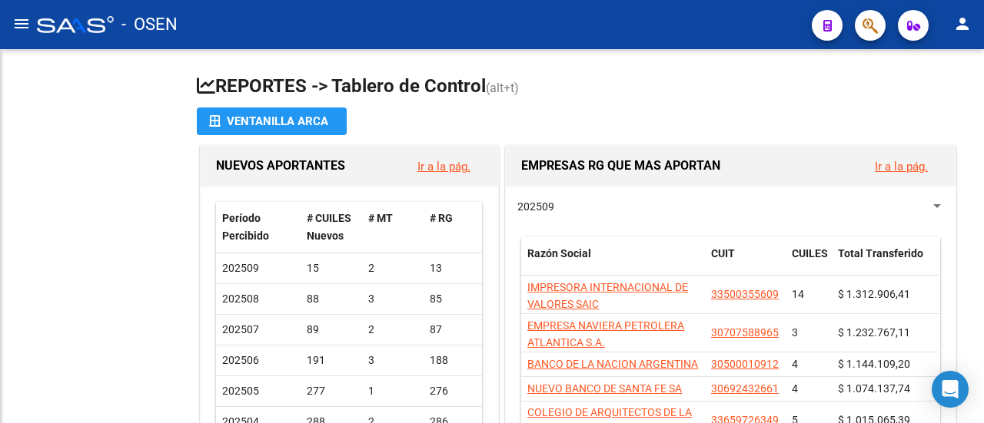 This screenshot has height=423, width=984. I want to click on mat-icon: menu, so click(22, 24).